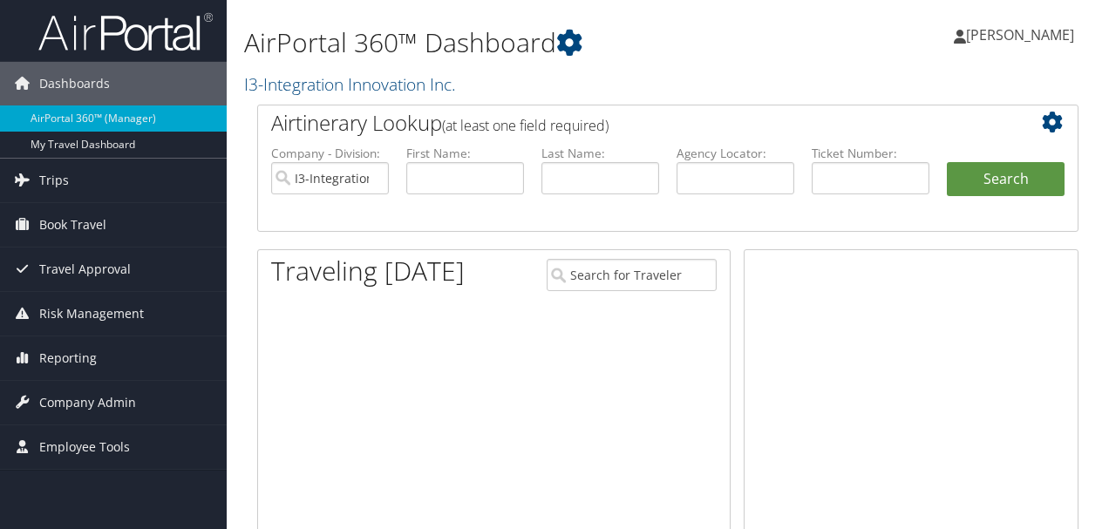 Image resolution: width=1109 pixels, height=529 pixels. What do you see at coordinates (85, 269) in the screenshot?
I see `span: Travel Approval` at bounding box center [85, 269].